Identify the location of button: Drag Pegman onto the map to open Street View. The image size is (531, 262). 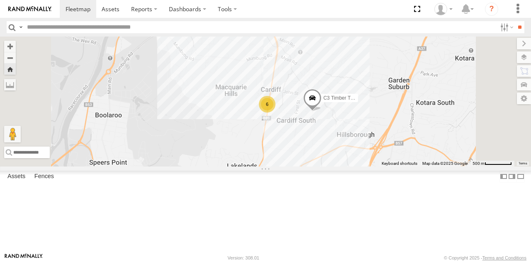
(12, 134).